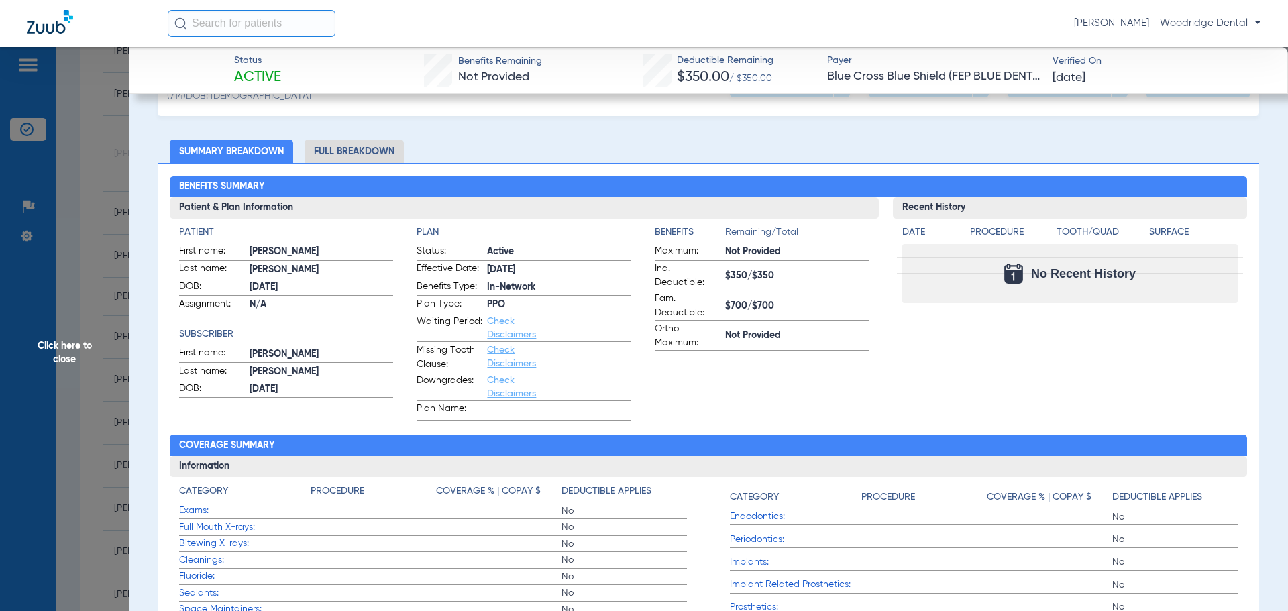  I want to click on app-breakdown-title: Plan, so click(524, 232).